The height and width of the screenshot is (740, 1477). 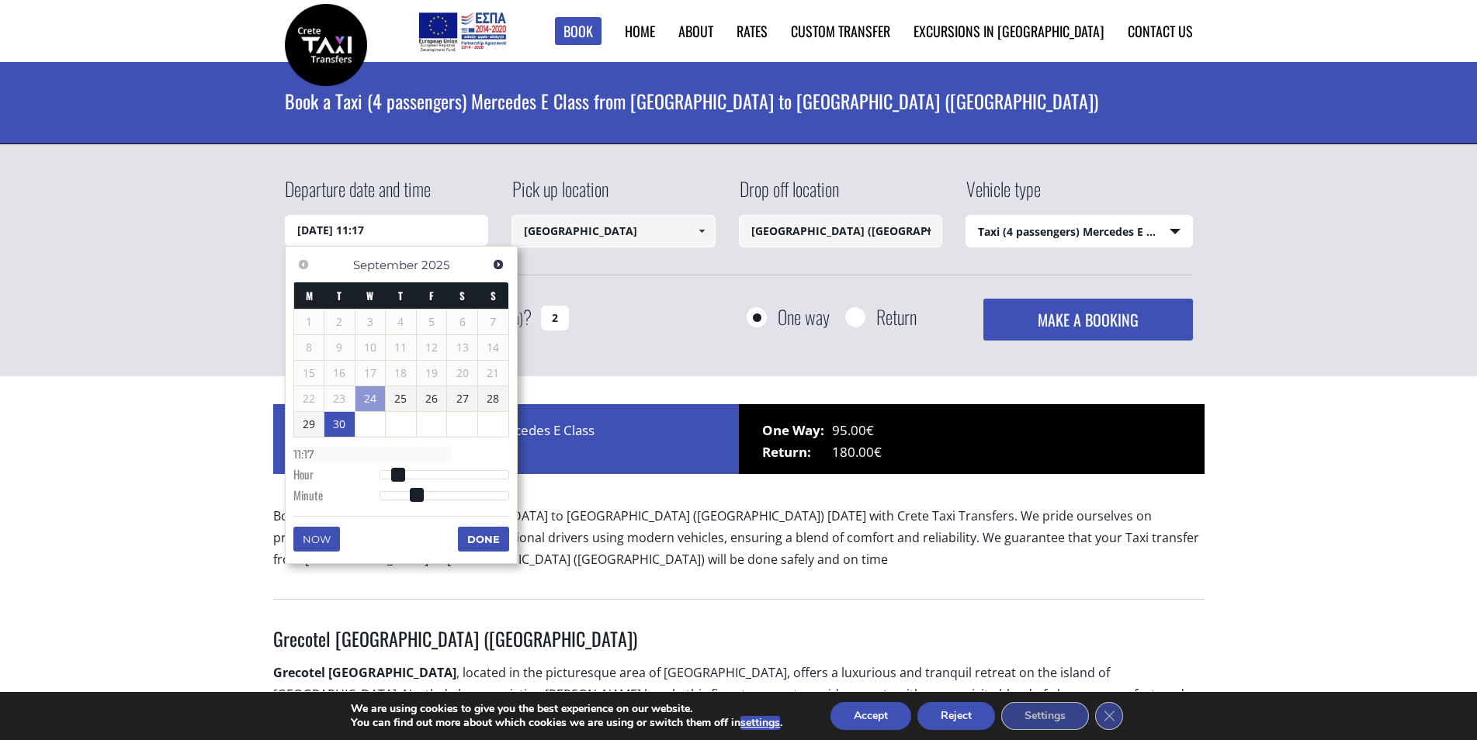 What do you see at coordinates (506, 439) in the screenshot?
I see `div: Price for 1 x Taxi (4 passengers) Mercedes E Class` at bounding box center [506, 439].